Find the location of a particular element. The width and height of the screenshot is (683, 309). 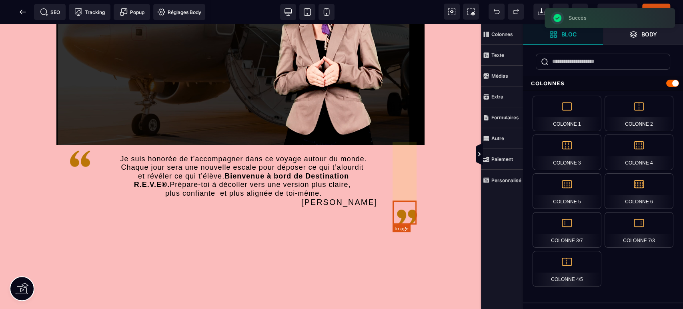

strong: Colonnes is located at coordinates (502, 34).